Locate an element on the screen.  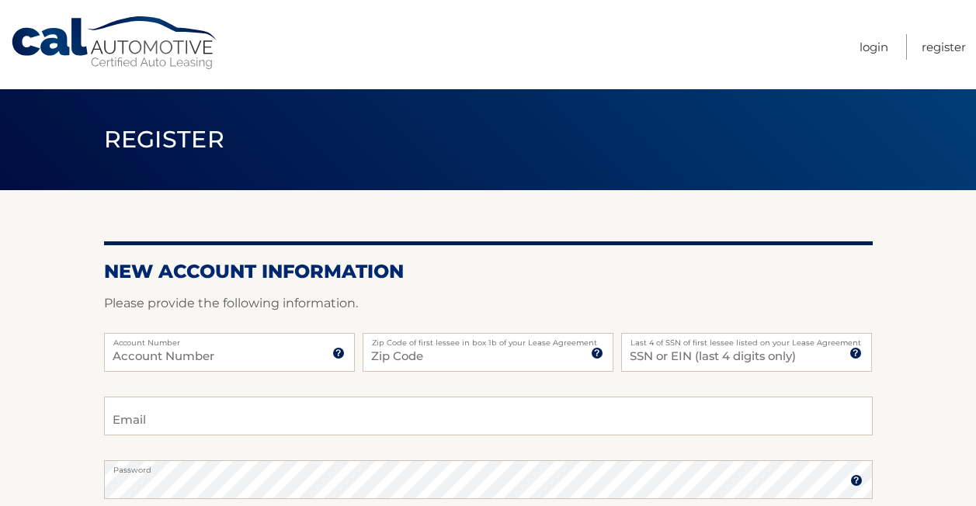
a: Register is located at coordinates (943, 47).